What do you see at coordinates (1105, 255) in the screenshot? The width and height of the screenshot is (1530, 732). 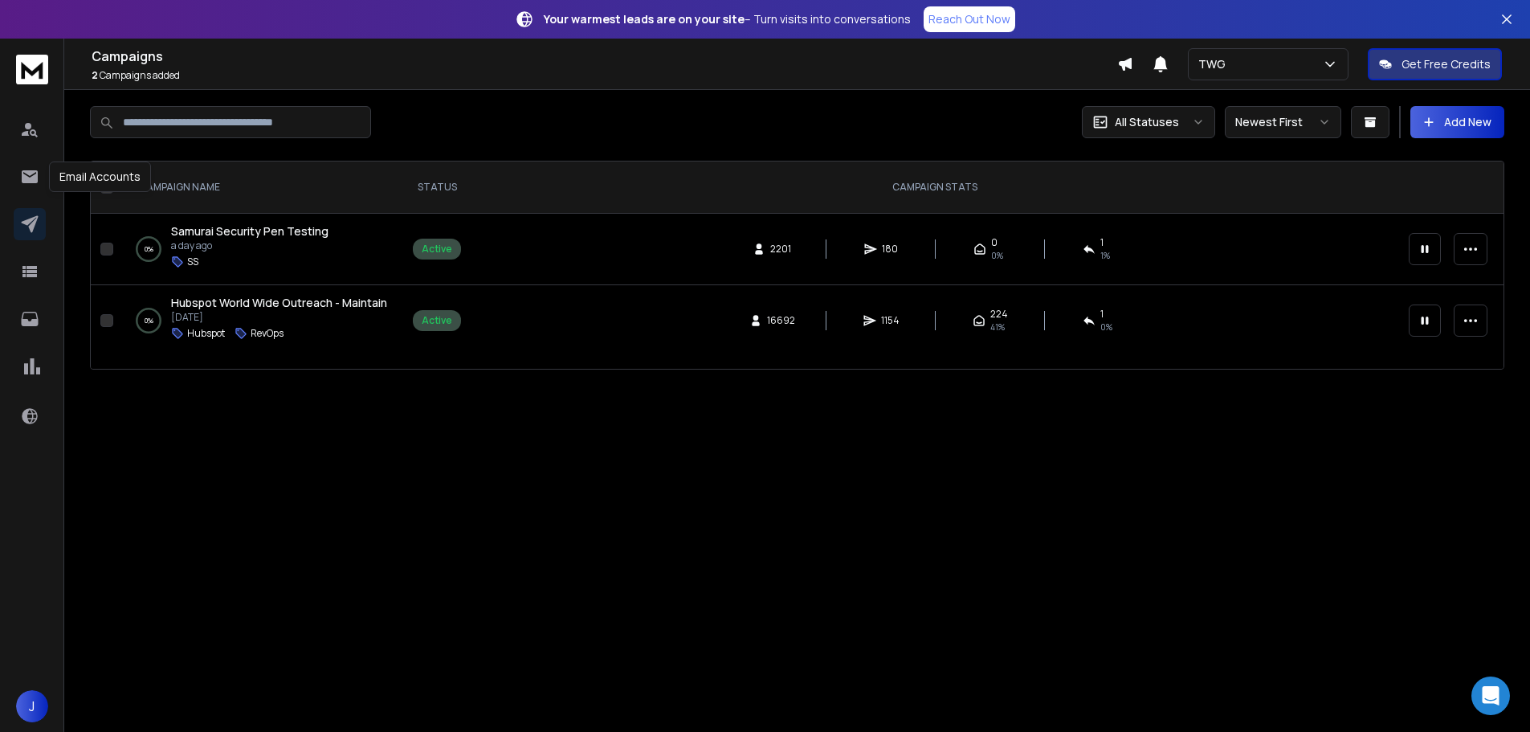 I see `span: 1 %` at bounding box center [1105, 255].